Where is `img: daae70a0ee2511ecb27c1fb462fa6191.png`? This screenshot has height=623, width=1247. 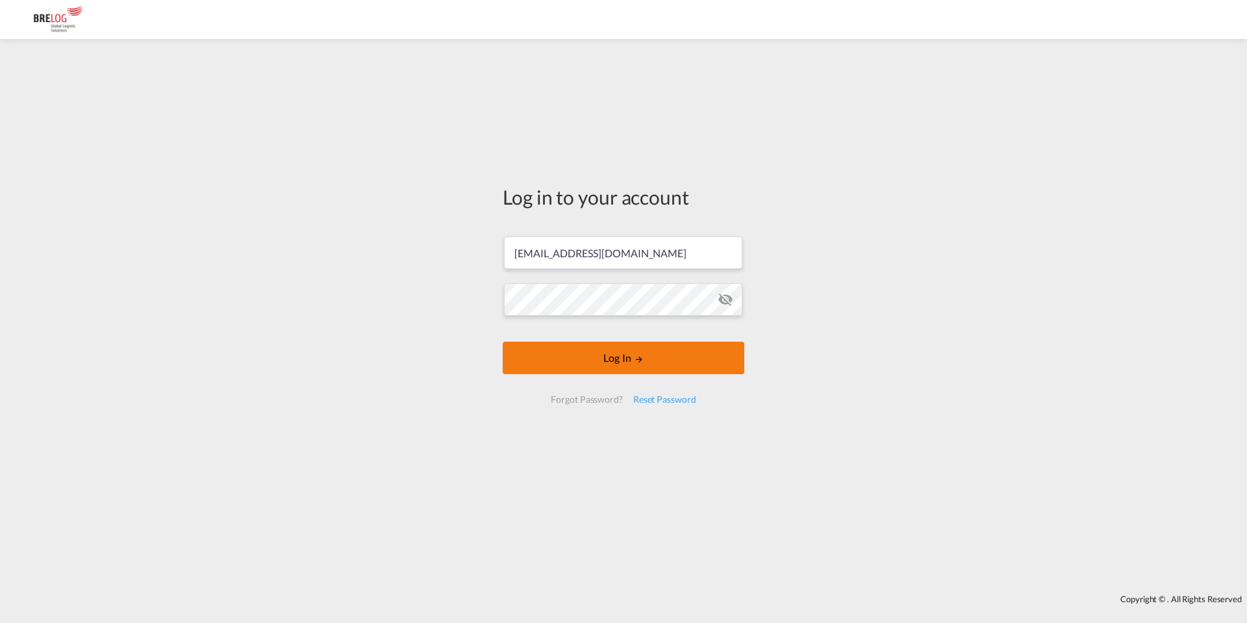
img: daae70a0ee2511ecb27c1fb462fa6191.png is located at coordinates (63, 19).